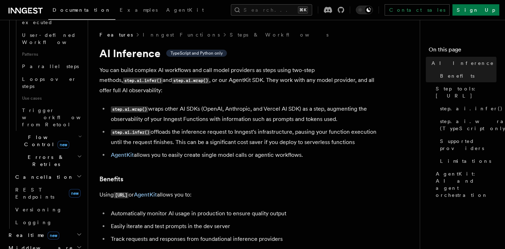 The width and height of the screenshot is (505, 249). I want to click on span: Documentation, so click(82, 10).